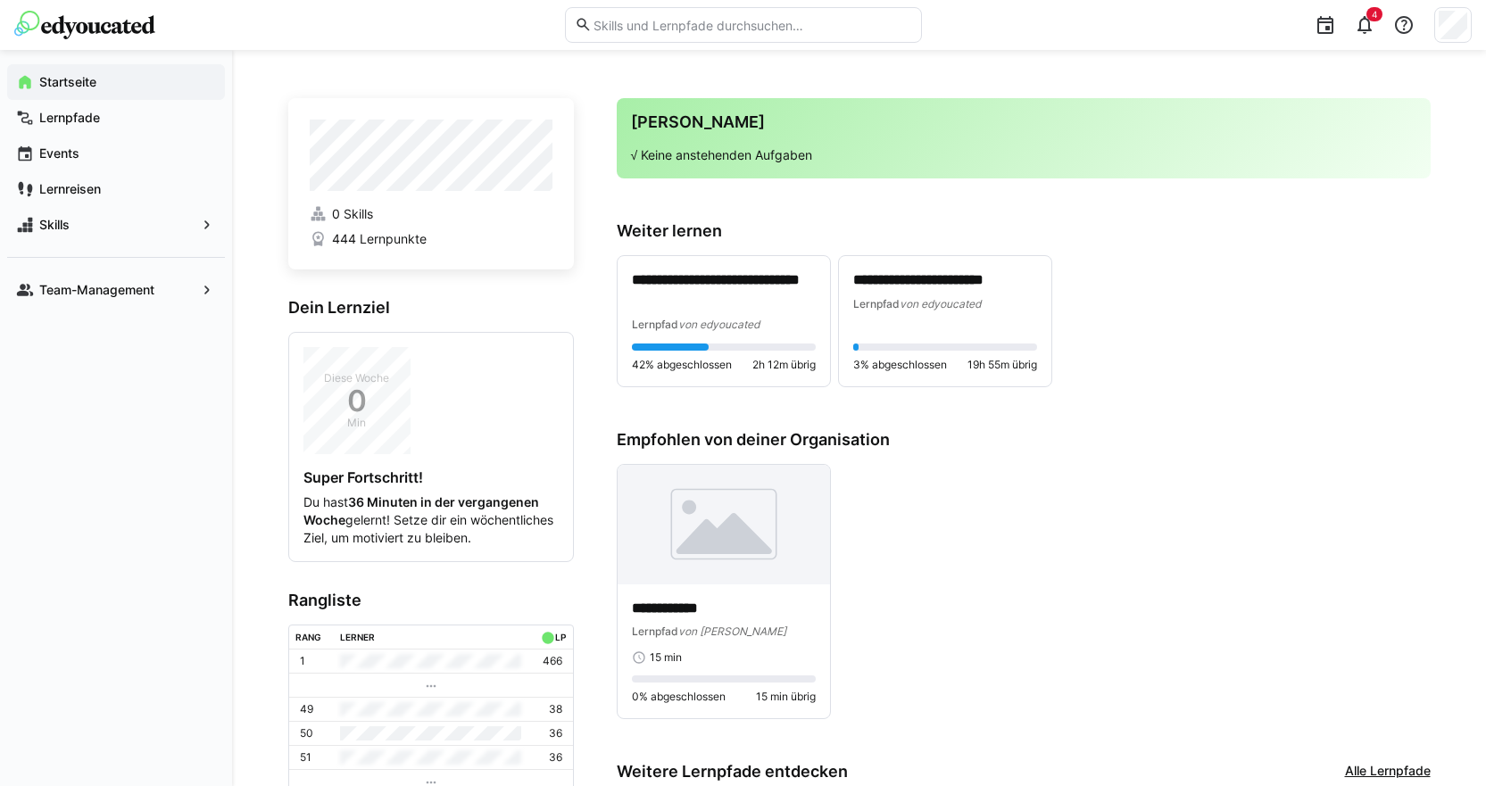 The image size is (1486, 786). What do you see at coordinates (678, 697) in the screenshot?
I see `span: 0% abgeschlossen` at bounding box center [678, 697].